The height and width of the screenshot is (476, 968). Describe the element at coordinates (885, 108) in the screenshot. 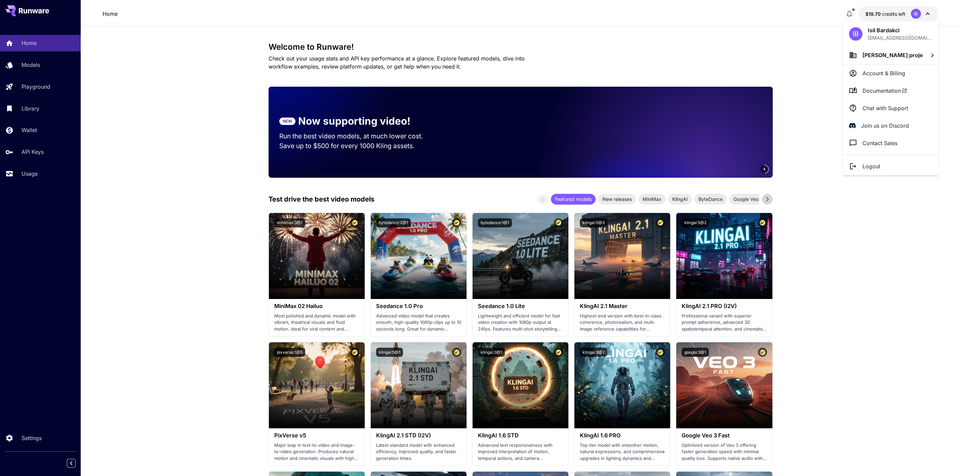

I see `p: Chat with Support` at that location.